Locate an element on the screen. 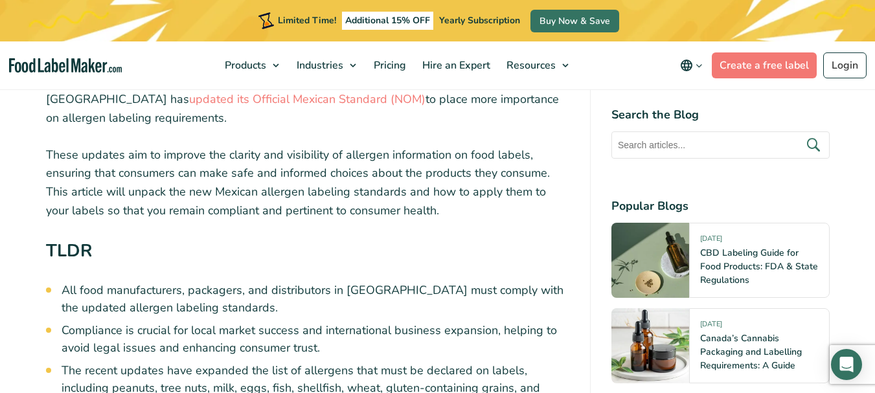  a: Pricing is located at coordinates (389, 65).